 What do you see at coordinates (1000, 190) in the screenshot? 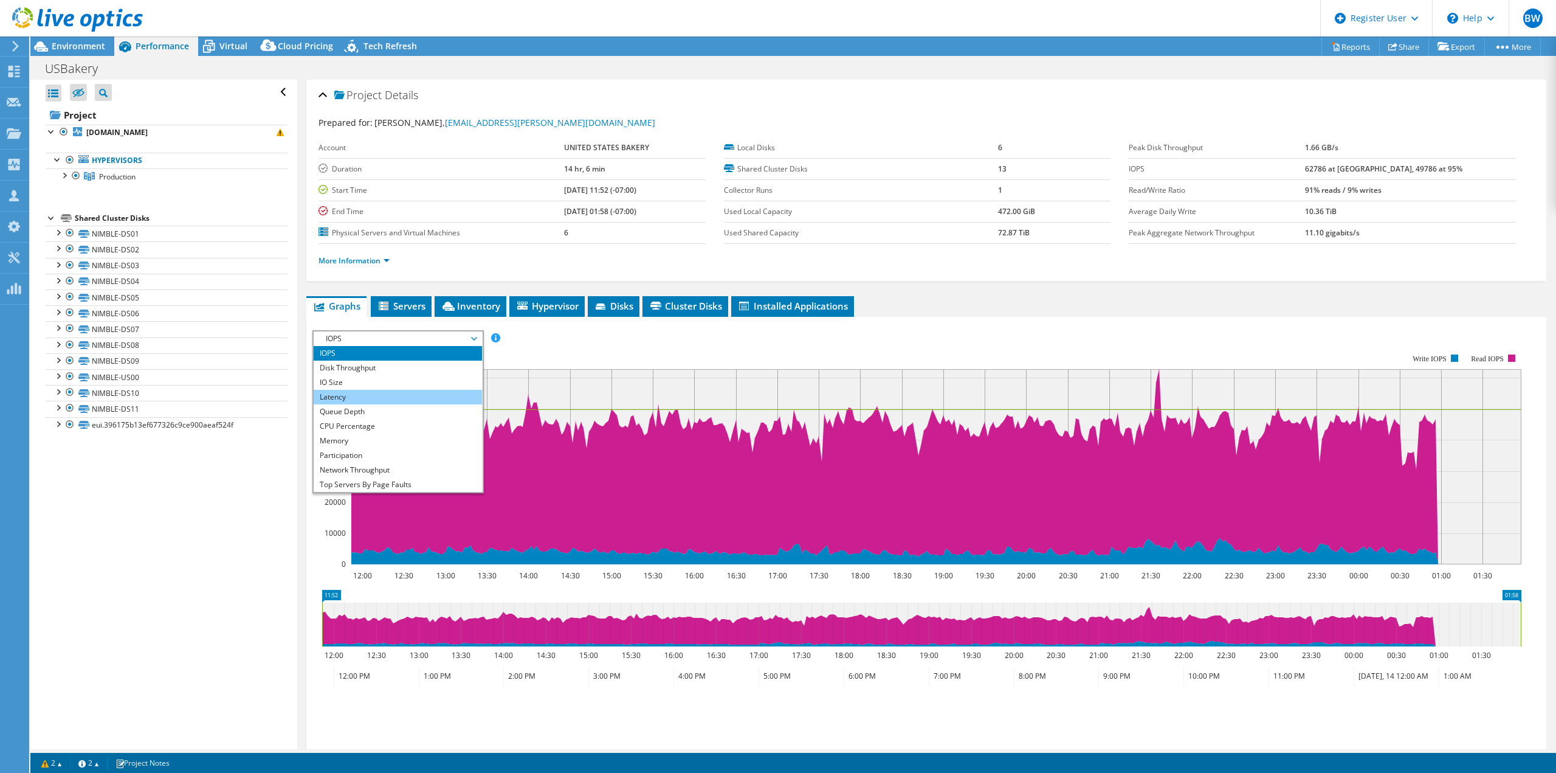
I see `b: 1` at bounding box center [1000, 190].